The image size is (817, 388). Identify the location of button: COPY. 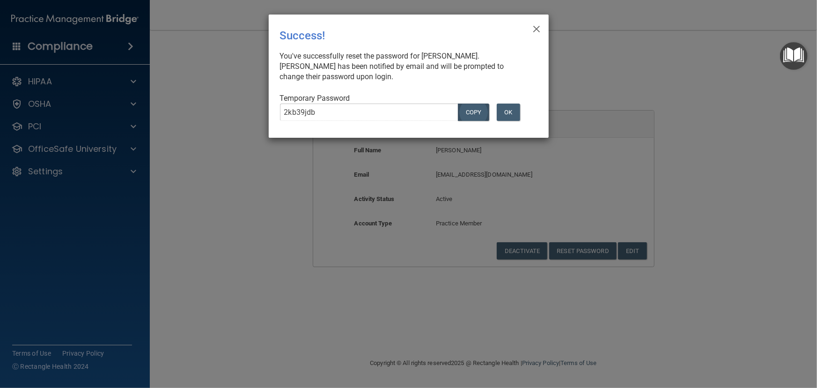
(473, 112).